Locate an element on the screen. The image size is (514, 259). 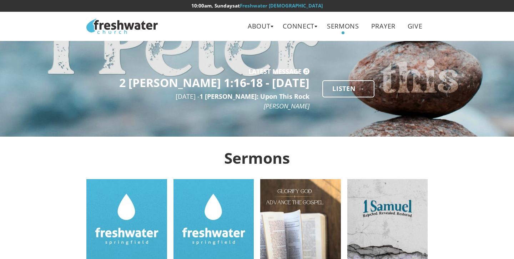
time: 10:00am, Sundays is located at coordinates (213, 6).